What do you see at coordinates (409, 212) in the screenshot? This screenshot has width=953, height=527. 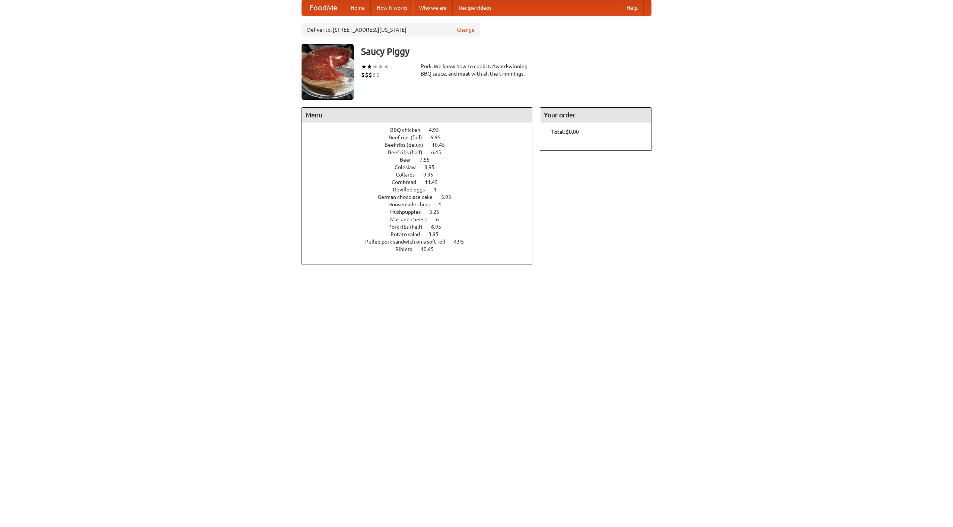 I see `span: Hushpuppies` at bounding box center [409, 212].